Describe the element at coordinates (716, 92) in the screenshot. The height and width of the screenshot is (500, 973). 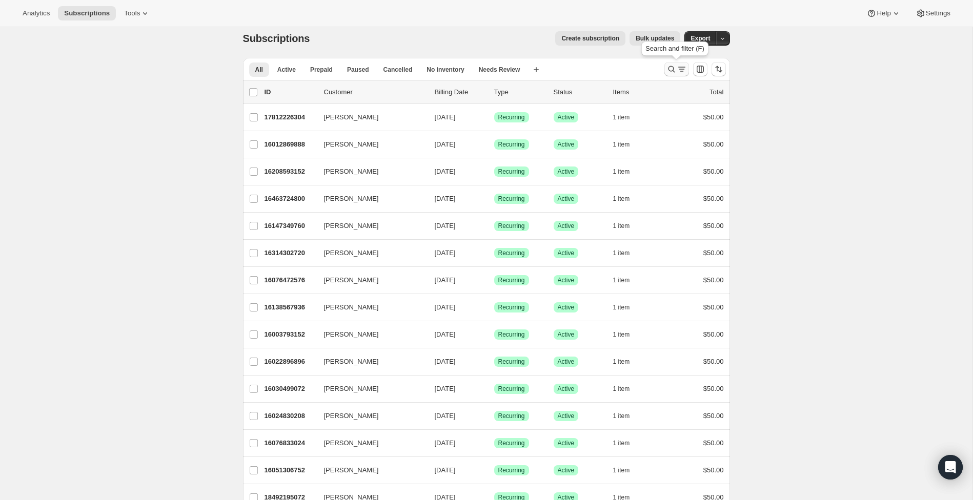
I see `p: Total` at that location.